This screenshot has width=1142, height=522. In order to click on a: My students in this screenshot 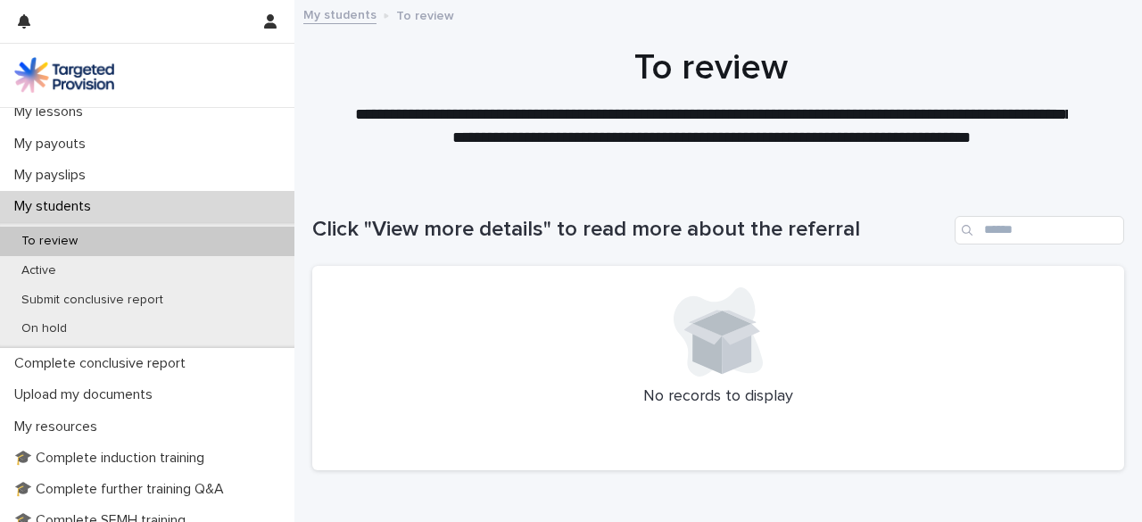, I will do `click(340, 13)`.